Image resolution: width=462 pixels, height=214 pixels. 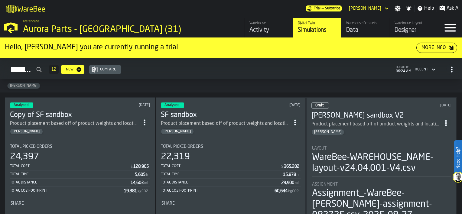 What do you see at coordinates (320, 106) in the screenshot?
I see `div: status-0 2` at bounding box center [320, 106].